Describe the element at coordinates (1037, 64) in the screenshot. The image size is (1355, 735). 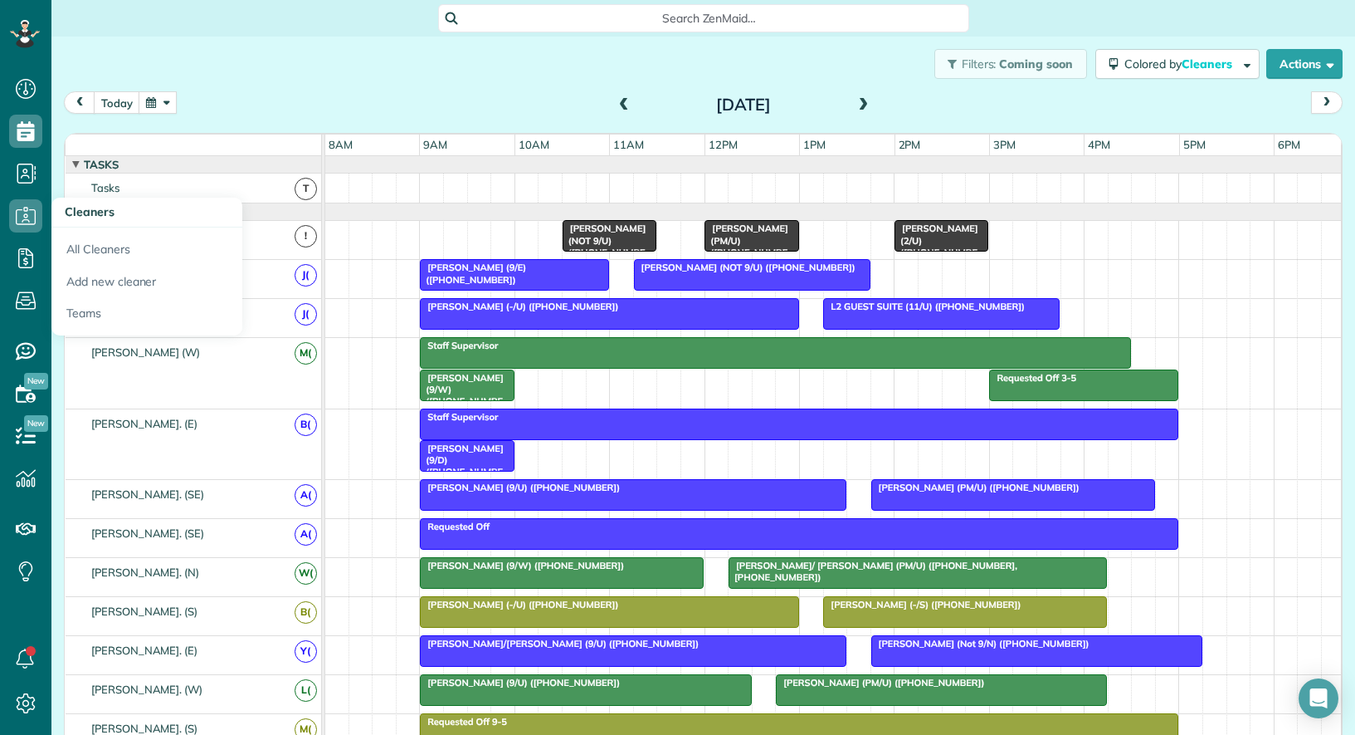
I see `span: Coming soon` at that location.